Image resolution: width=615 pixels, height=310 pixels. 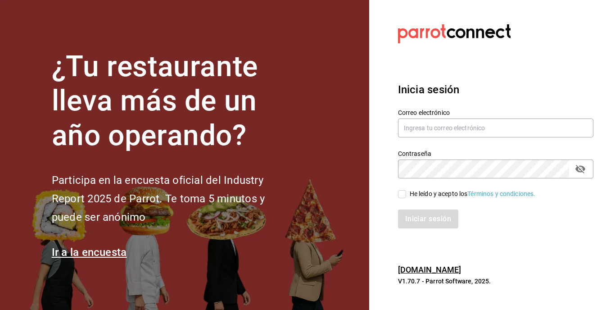 I want to click on h2: Participa en la encuesta oficial del Industry Report 2025 de Parrot. Te toma 5 minutos y puede se..., so click(x=173, y=198).